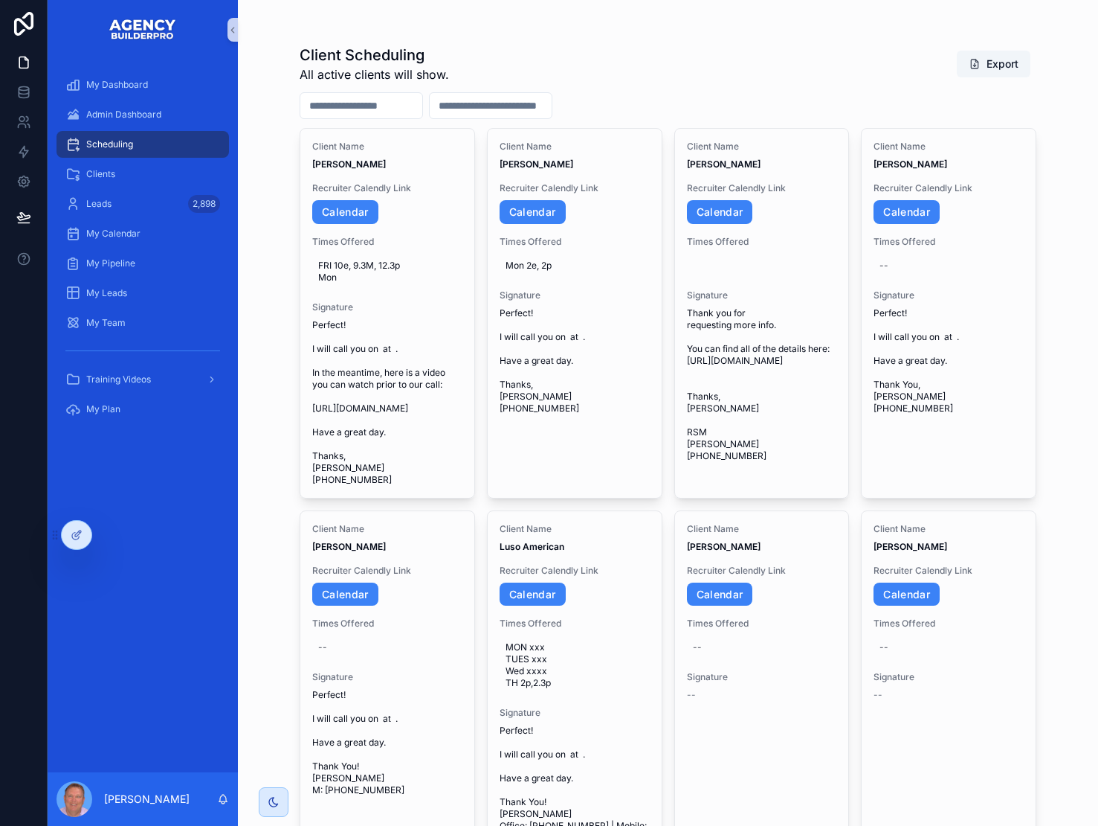 The height and width of the screenshot is (826, 1098). What do you see at coordinates (143, 323) in the screenshot?
I see `a: My Team` at bounding box center [143, 323].